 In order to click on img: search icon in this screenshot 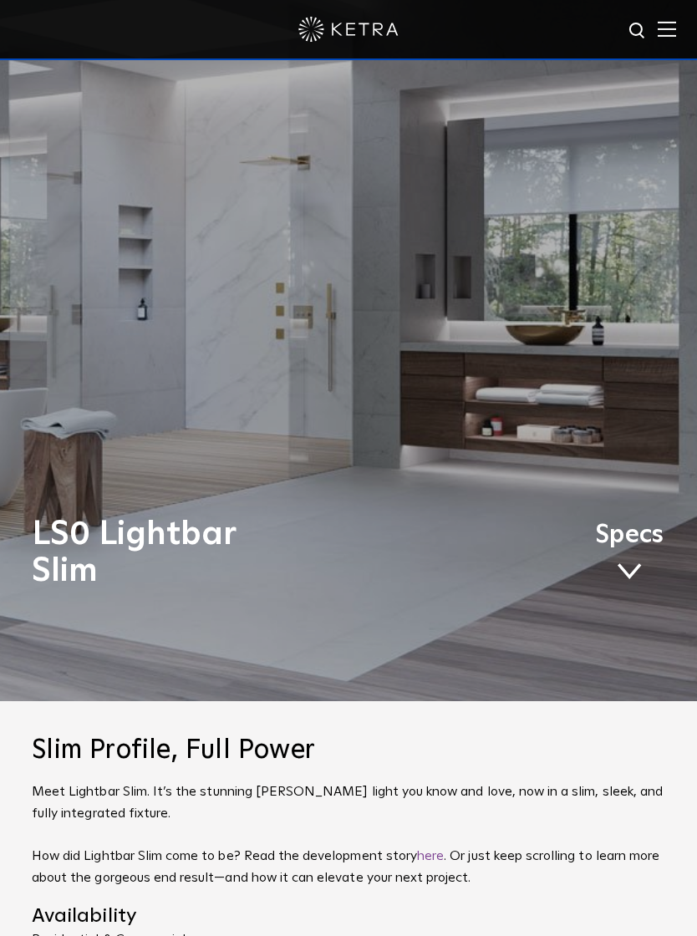, I will do `click(638, 31)`.